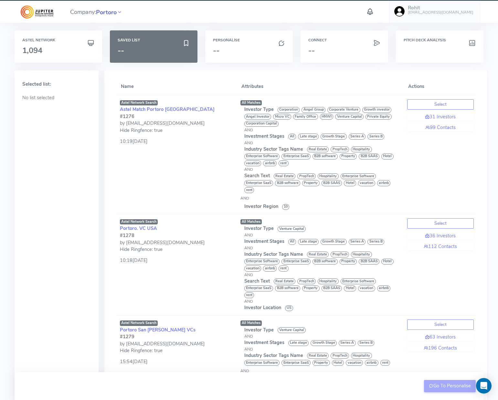  I want to click on a: Portoro. VC USA, so click(138, 228).